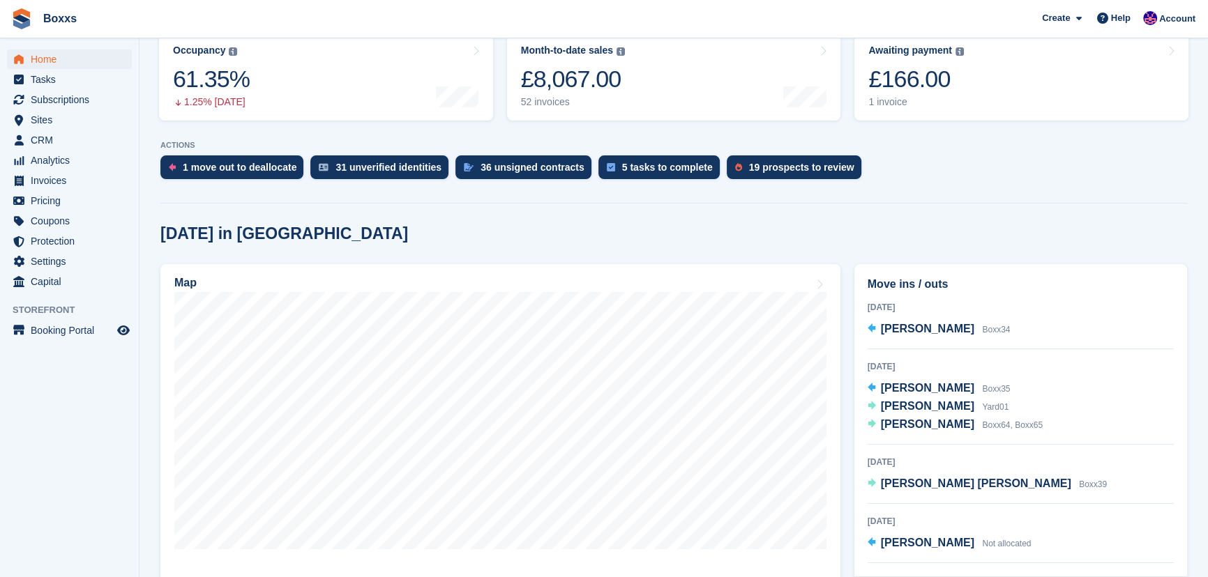  What do you see at coordinates (996, 389) in the screenshot?
I see `span: Boxx35` at bounding box center [996, 389].